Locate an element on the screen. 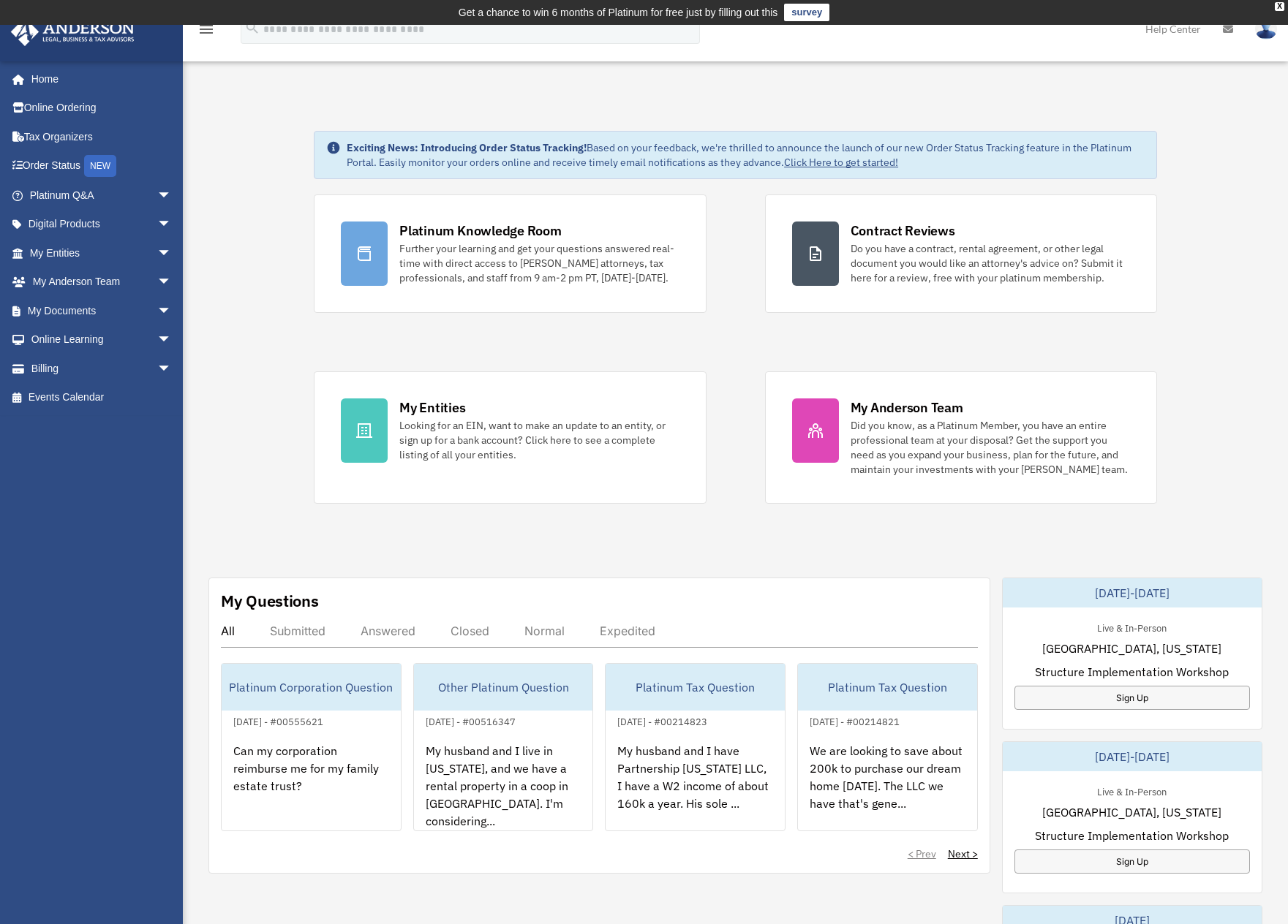 This screenshot has width=1288, height=924. div: Submitted is located at coordinates (298, 631).